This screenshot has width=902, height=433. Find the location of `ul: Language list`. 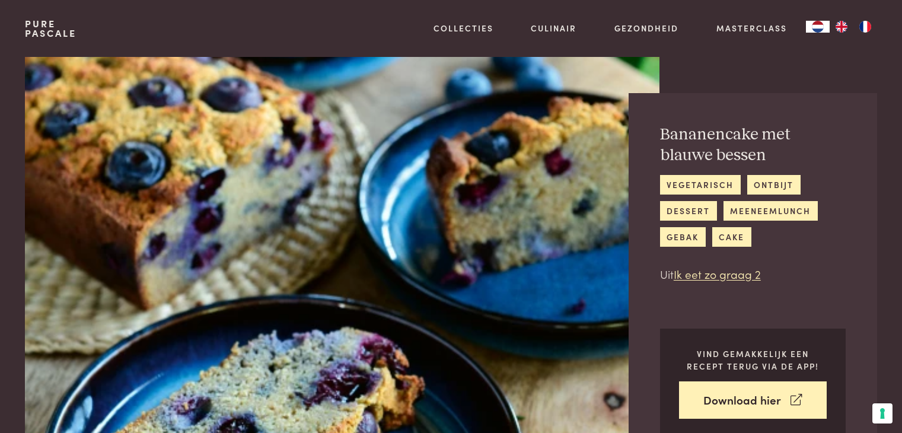

ul: Language list is located at coordinates (853, 27).